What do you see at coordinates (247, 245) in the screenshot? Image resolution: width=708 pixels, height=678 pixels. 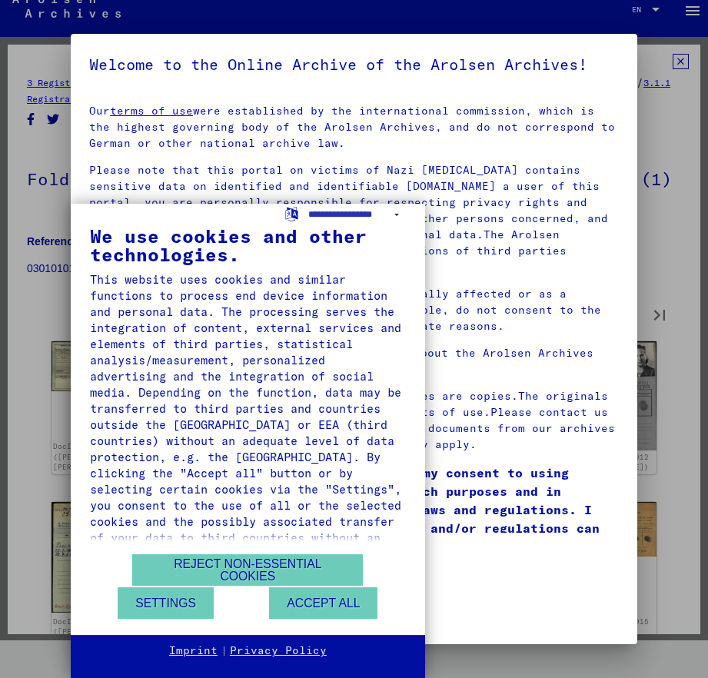 I see `div: We use cookies and other technologies.` at bounding box center [247, 245].